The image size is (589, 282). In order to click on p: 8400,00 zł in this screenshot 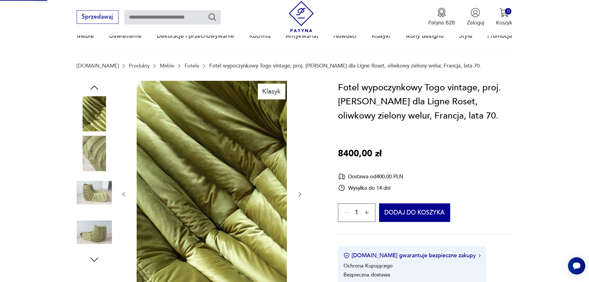, I will do `click(360, 154)`.